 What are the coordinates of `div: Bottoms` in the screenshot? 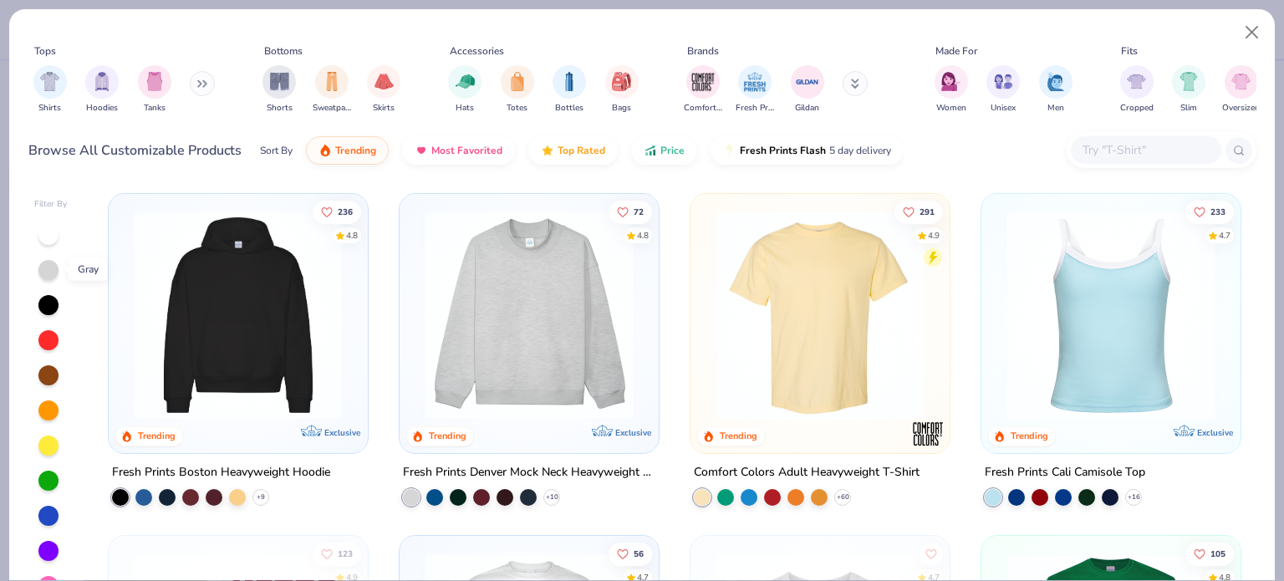 It's located at (283, 51).